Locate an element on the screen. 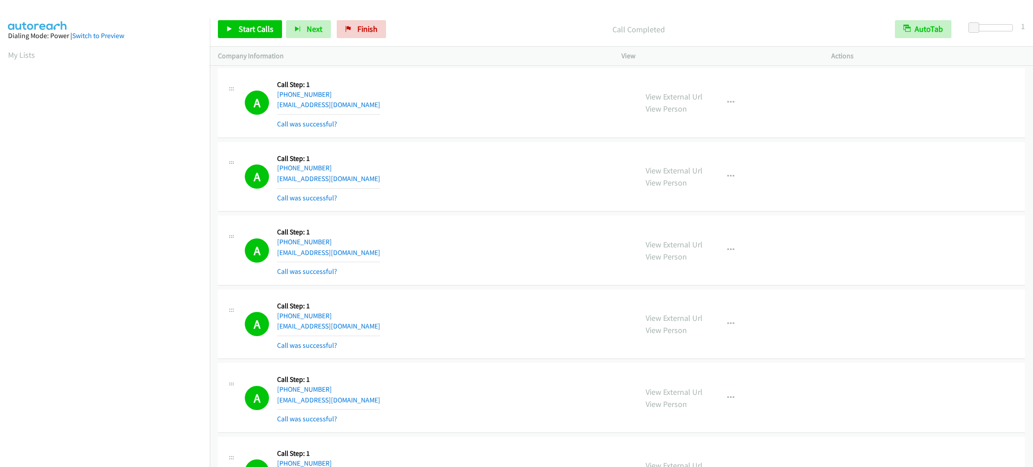 The image size is (1033, 467). button: AutoTab is located at coordinates (923, 29).